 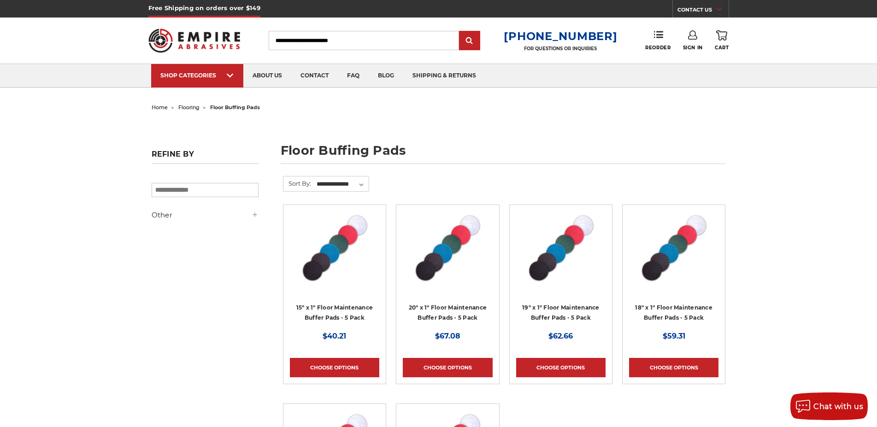 I want to click on a: 20" Floor Maintenance Buffer Pads - 5 Pack, so click(x=447, y=256).